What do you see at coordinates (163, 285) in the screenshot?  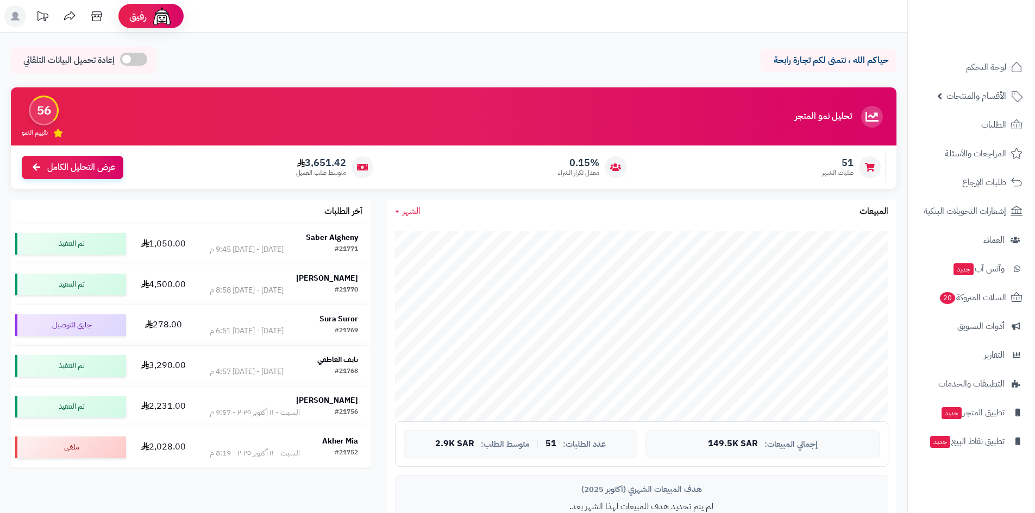 I see `td: 4,500.00` at bounding box center [163, 285].